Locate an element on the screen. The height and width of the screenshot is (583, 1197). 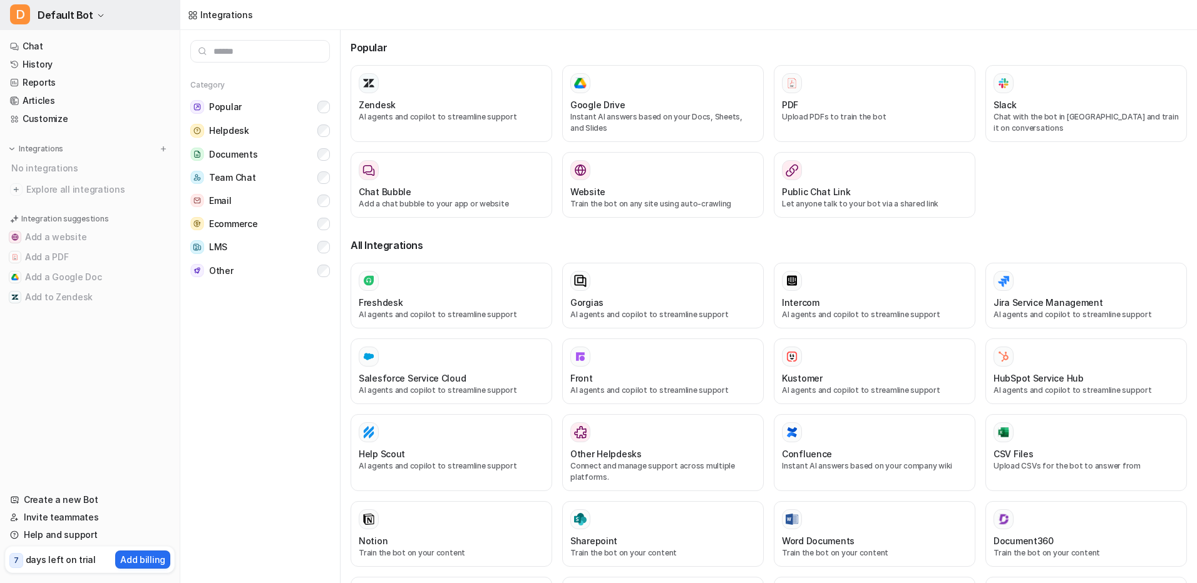
img: Confluence is located at coordinates (792, 433).